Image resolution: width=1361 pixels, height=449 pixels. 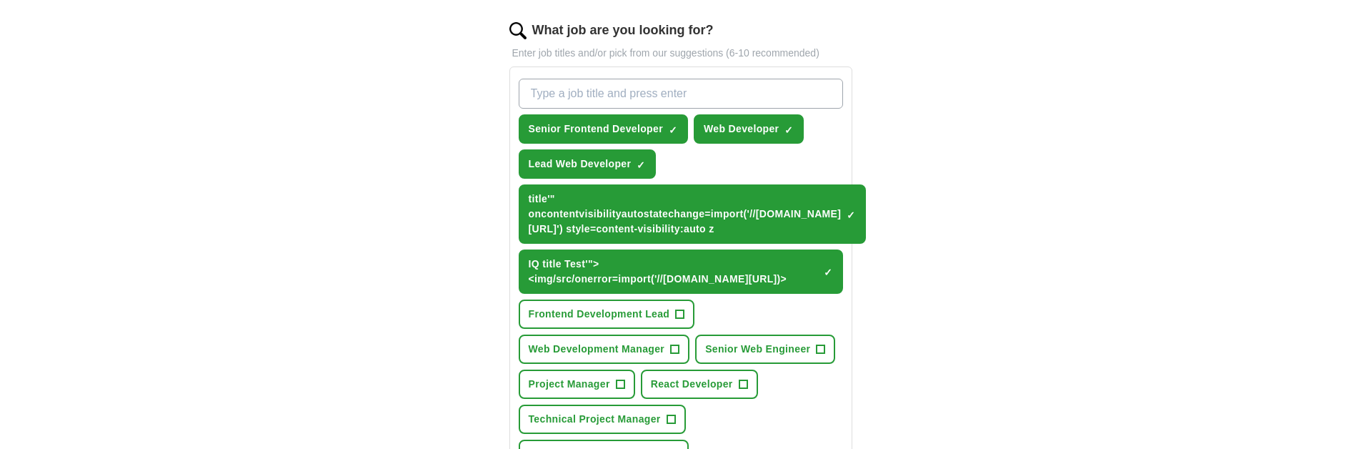 What do you see at coordinates (587, 164) in the screenshot?
I see `button: Lead Web Developer✓` at bounding box center [587, 164].